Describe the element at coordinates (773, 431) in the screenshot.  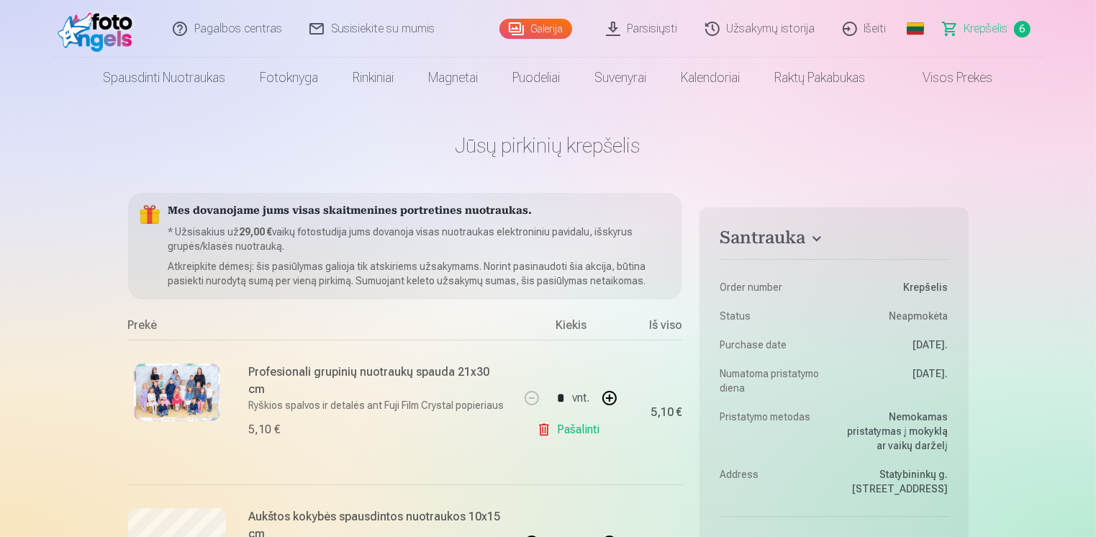
I see `dt: Pristatymo metodas` at that location.